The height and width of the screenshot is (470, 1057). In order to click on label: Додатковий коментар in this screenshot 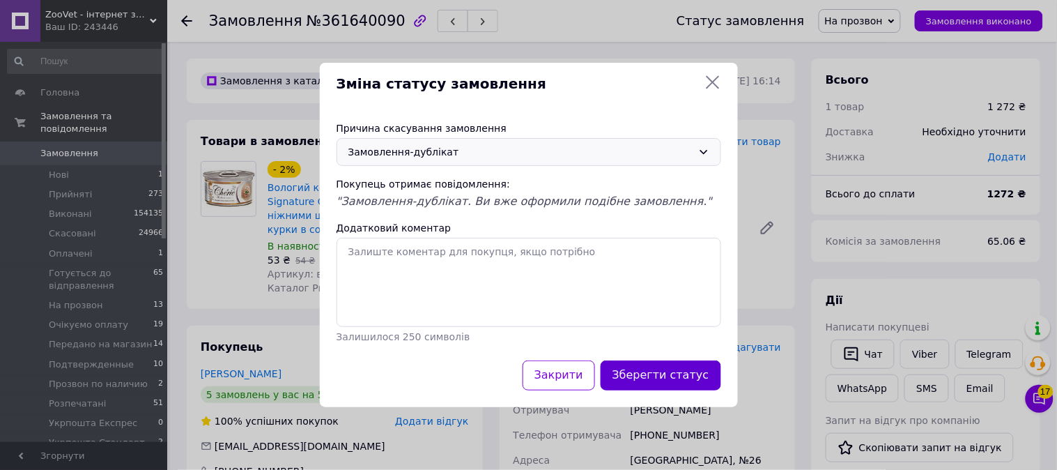, I will do `click(394, 228)`.